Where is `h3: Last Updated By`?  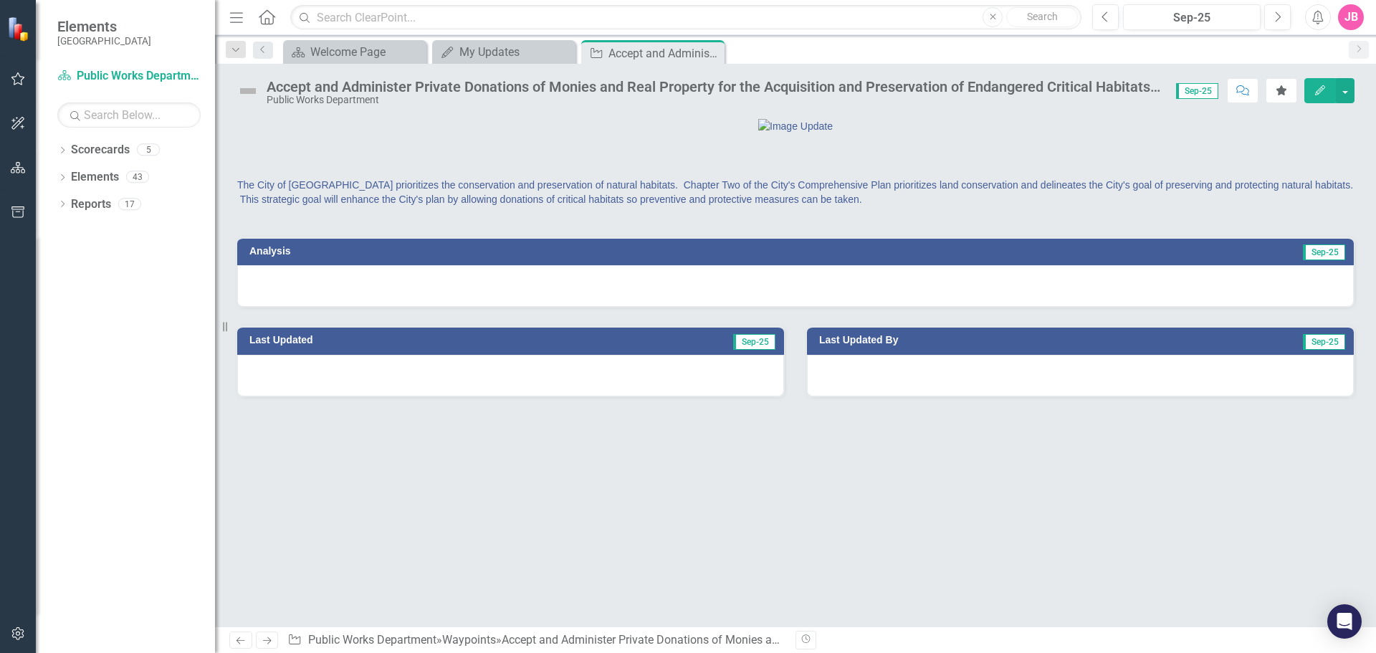
h3: Last Updated By is located at coordinates (989, 340).